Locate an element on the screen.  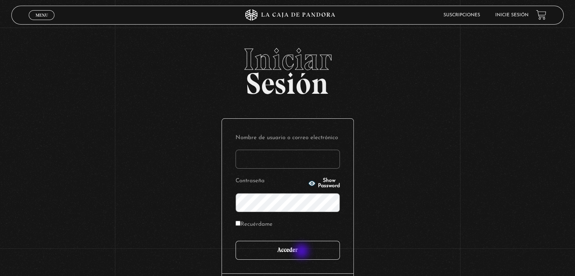
button: Show Password is located at coordinates (324, 183).